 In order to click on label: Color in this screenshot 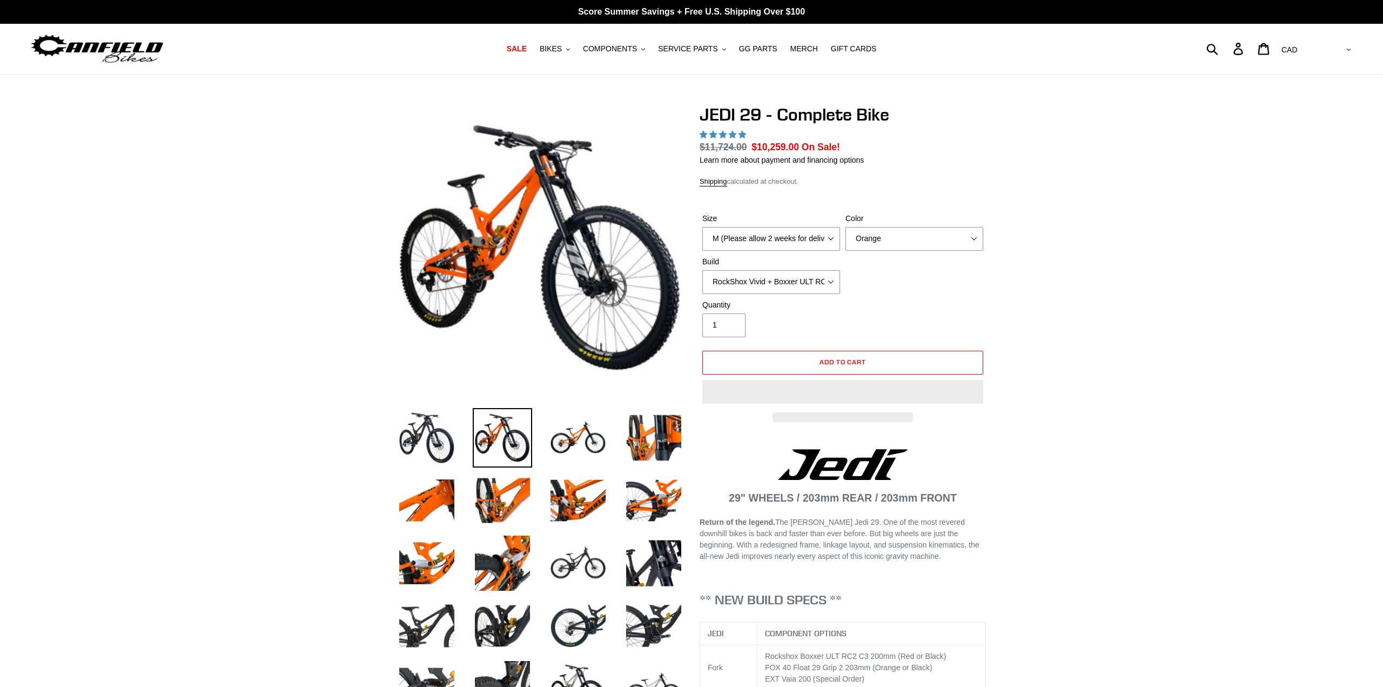, I will do `click(914, 218)`.